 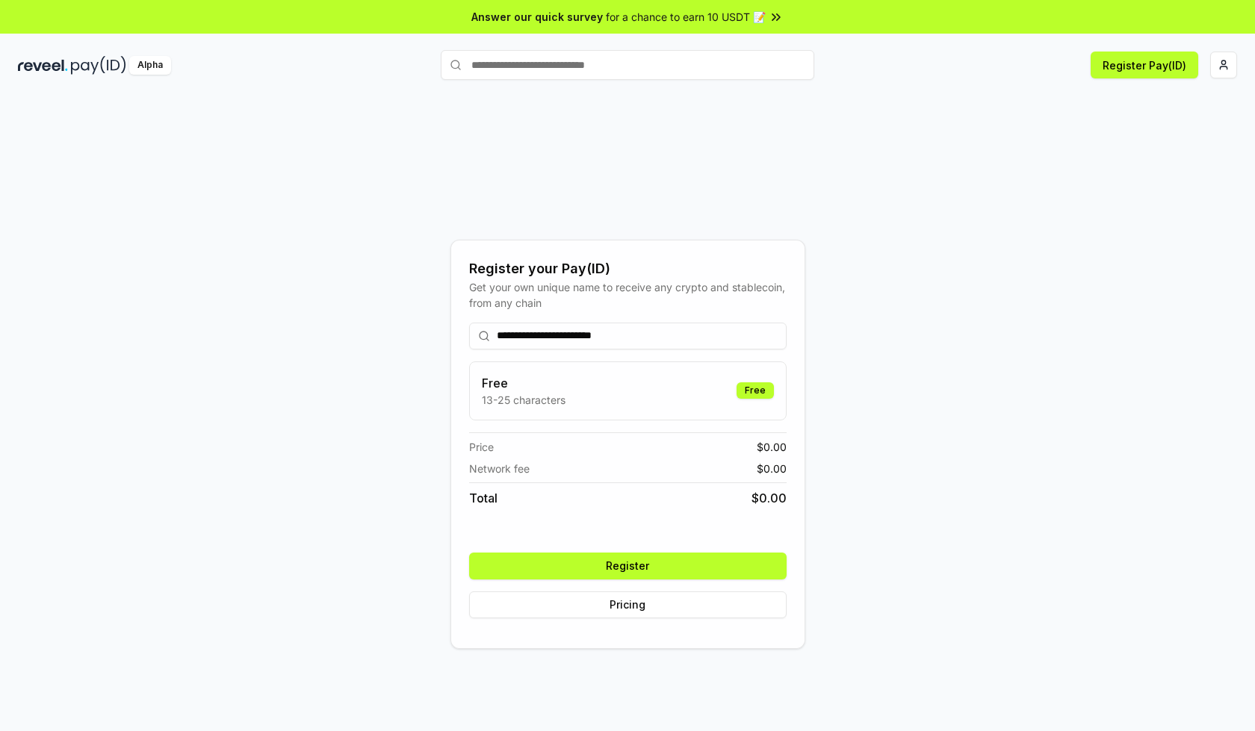 I want to click on div: Alpha, so click(x=150, y=65).